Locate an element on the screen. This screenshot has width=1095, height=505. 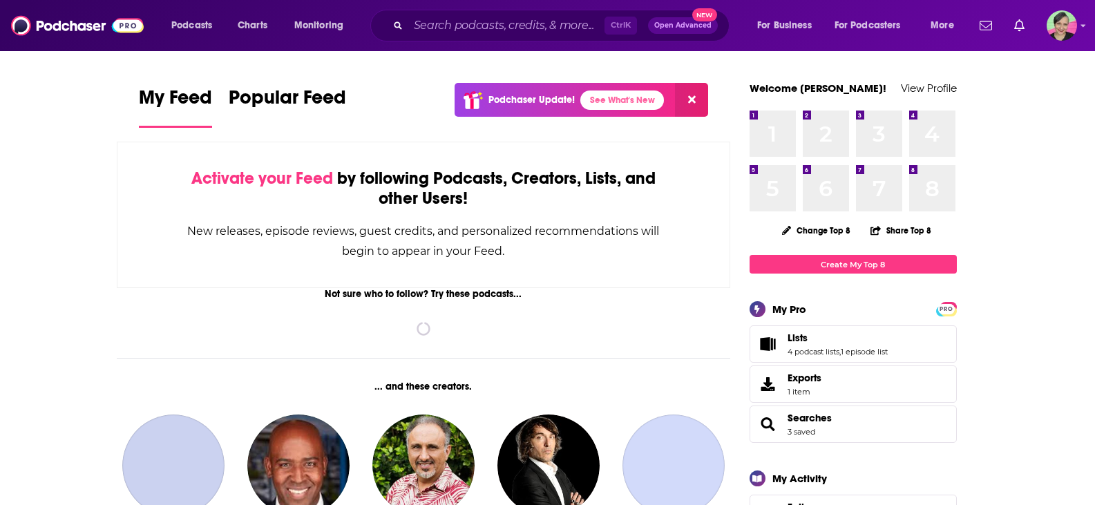
img: Podchaser - Follow, Share and Rate Podcasts is located at coordinates (77, 26).